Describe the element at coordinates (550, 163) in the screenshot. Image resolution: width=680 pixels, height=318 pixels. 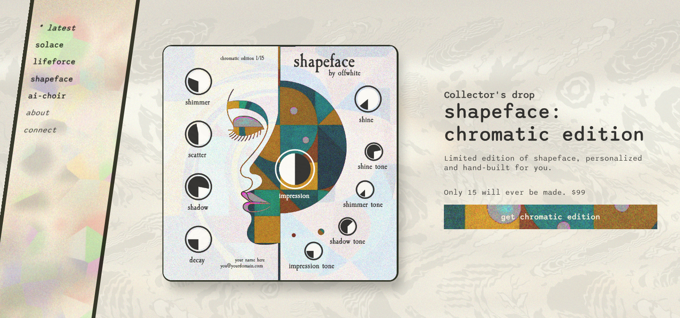
I see `p: Limited edition of shapeface, personalized and hand-built for you.` at that location.